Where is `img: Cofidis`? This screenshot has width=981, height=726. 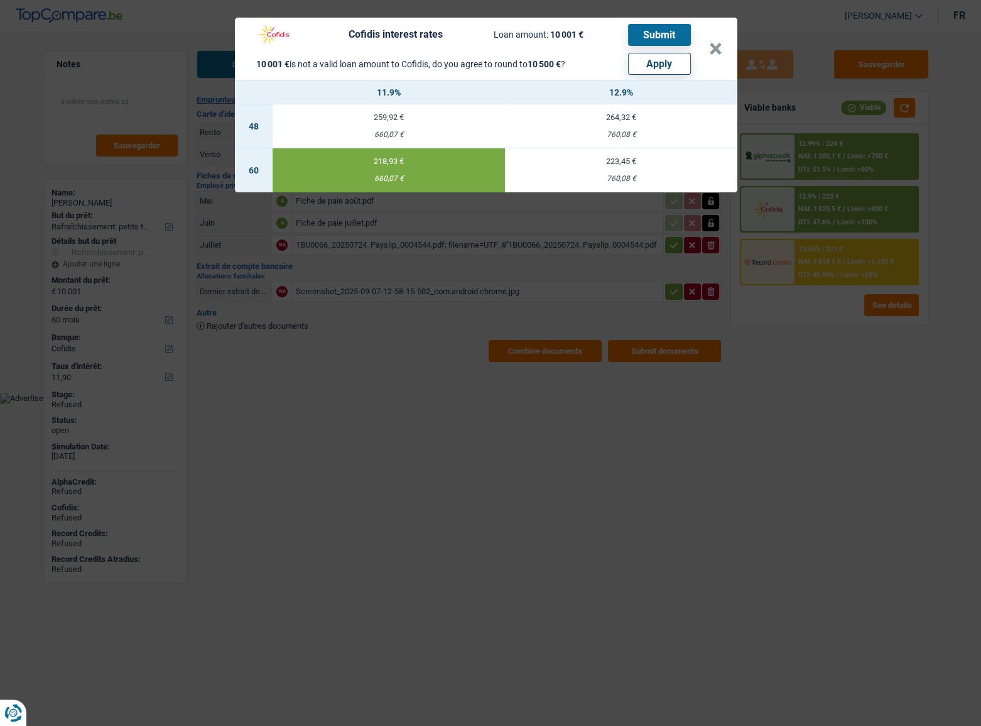 img: Cofidis is located at coordinates (274, 35).